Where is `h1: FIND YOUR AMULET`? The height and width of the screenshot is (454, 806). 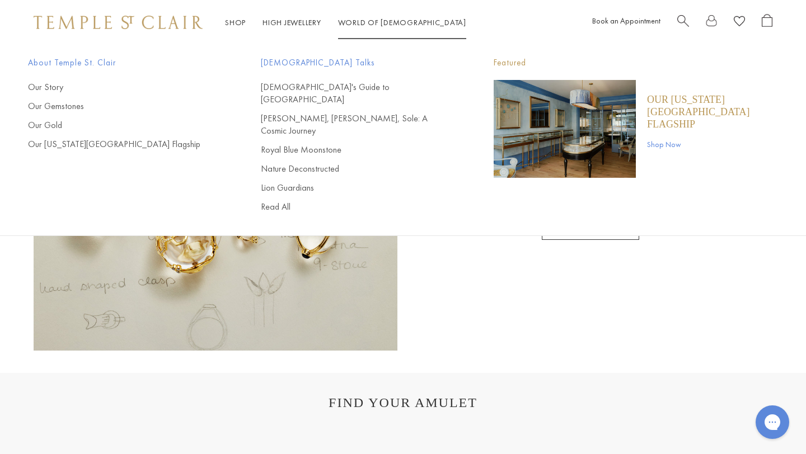 h1: FIND YOUR AMULET is located at coordinates (403, 403).